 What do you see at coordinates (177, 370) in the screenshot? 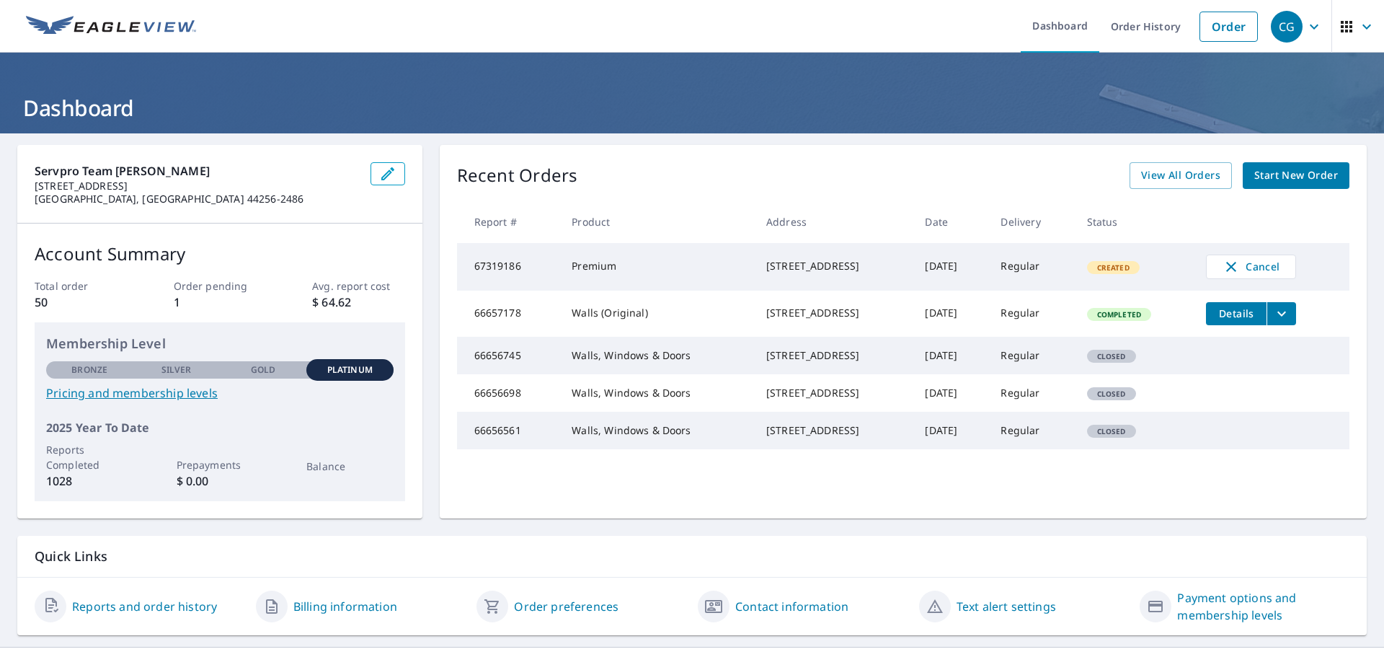
I see `p: Silver` at bounding box center [177, 370].